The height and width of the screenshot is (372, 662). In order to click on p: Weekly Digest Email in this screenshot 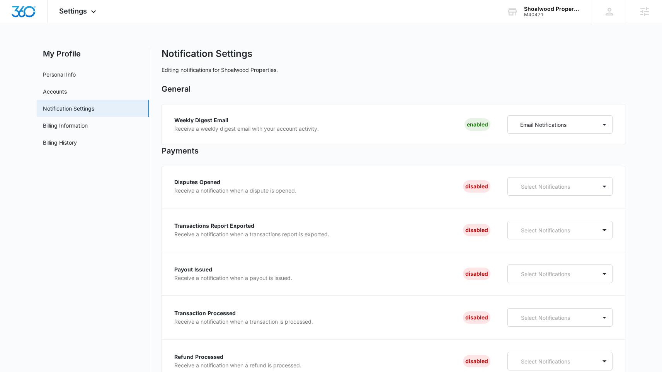, I will do `click(247, 120)`.